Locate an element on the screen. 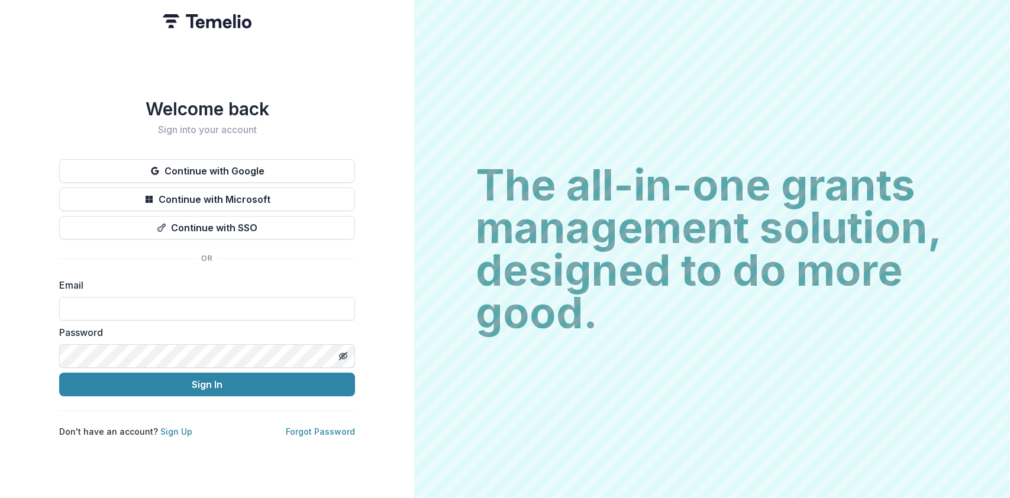  h2: Sign into your account is located at coordinates (207, 130).